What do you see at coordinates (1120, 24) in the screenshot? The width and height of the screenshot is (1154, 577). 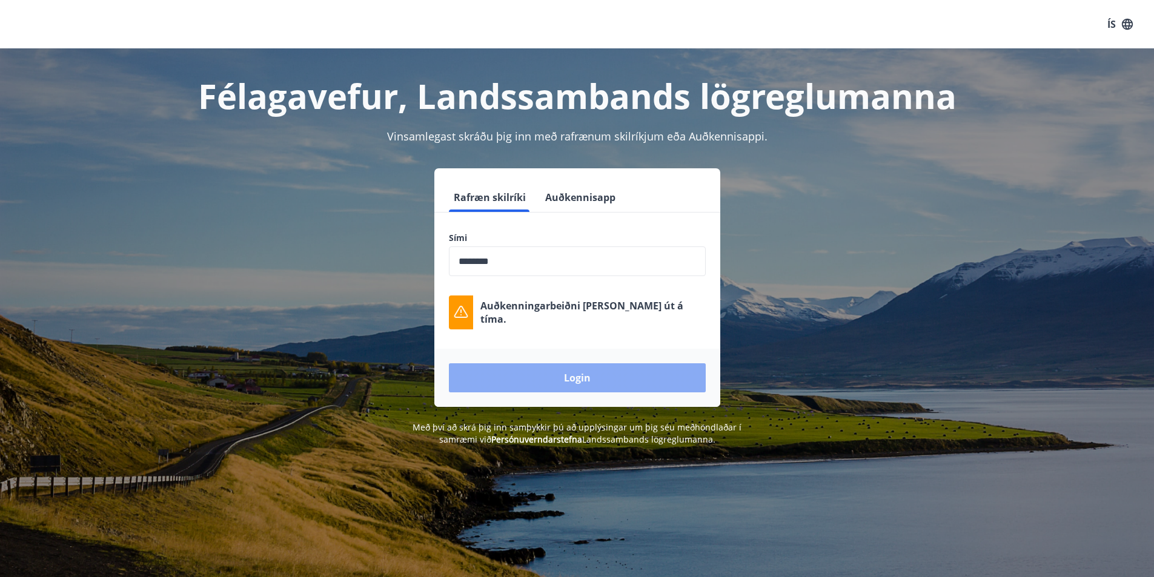 I see `button: ÍS` at bounding box center [1120, 24].